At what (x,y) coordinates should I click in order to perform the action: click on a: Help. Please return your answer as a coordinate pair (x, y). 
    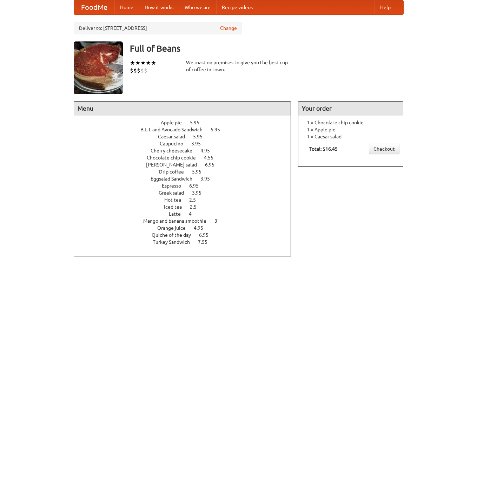
    Looking at the image, I should click on (385, 7).